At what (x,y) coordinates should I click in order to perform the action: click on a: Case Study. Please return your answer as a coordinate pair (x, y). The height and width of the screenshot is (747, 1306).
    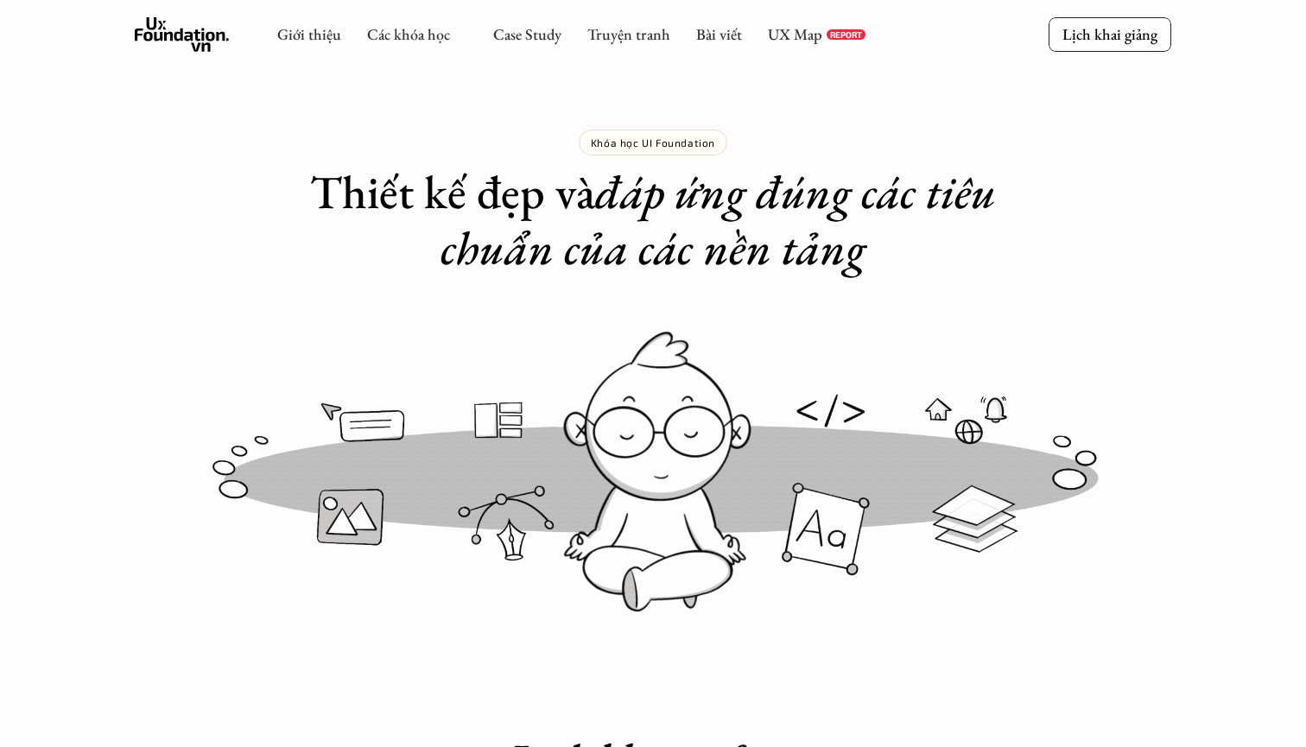
    Looking at the image, I should click on (527, 34).